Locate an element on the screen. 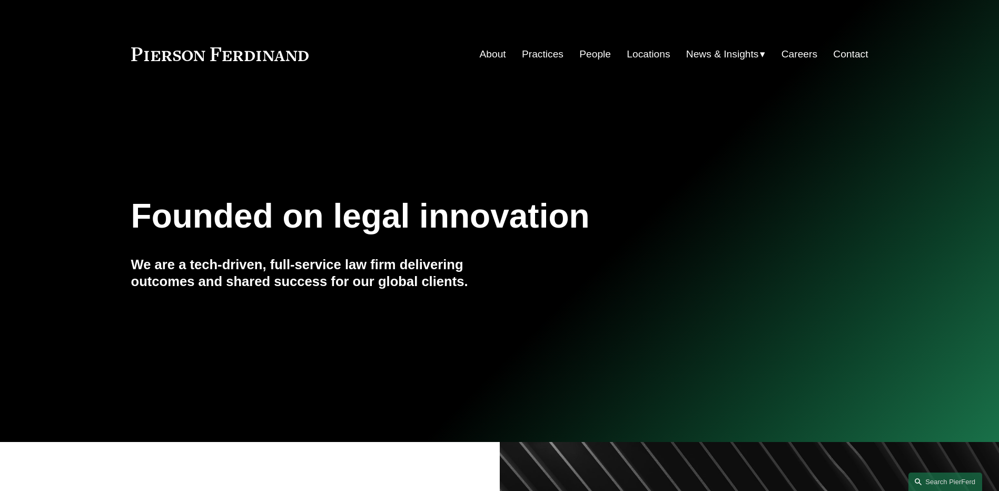 Image resolution: width=999 pixels, height=491 pixels. h1: Founded on legal innovation is located at coordinates (438, 216).